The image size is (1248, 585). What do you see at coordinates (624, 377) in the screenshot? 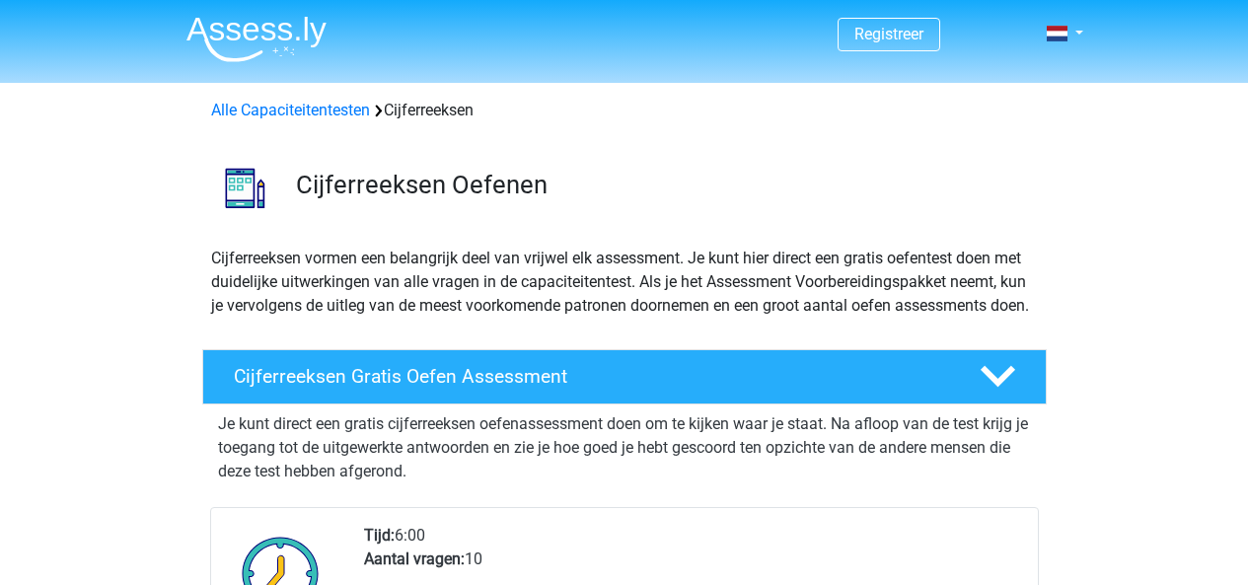
I see `a: Cijferreeksen Gratis Oefen Assessment` at bounding box center [624, 377].